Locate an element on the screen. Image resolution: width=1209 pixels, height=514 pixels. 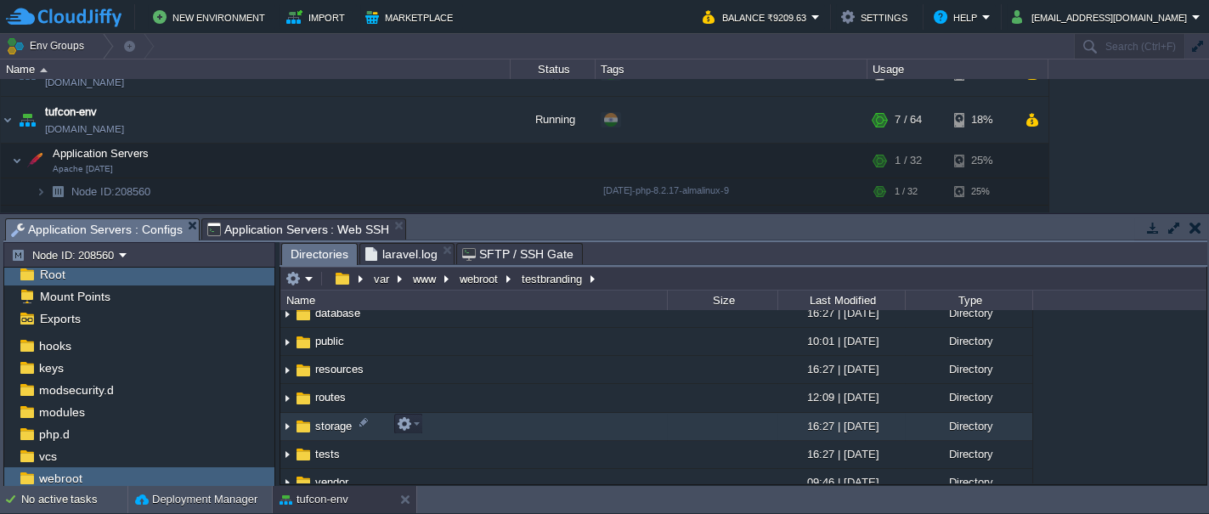
div: Type is located at coordinates (969, 300).